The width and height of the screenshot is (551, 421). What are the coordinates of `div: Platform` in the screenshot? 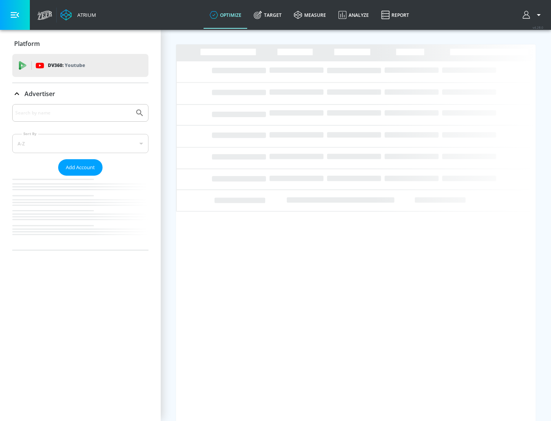 It's located at (80, 44).